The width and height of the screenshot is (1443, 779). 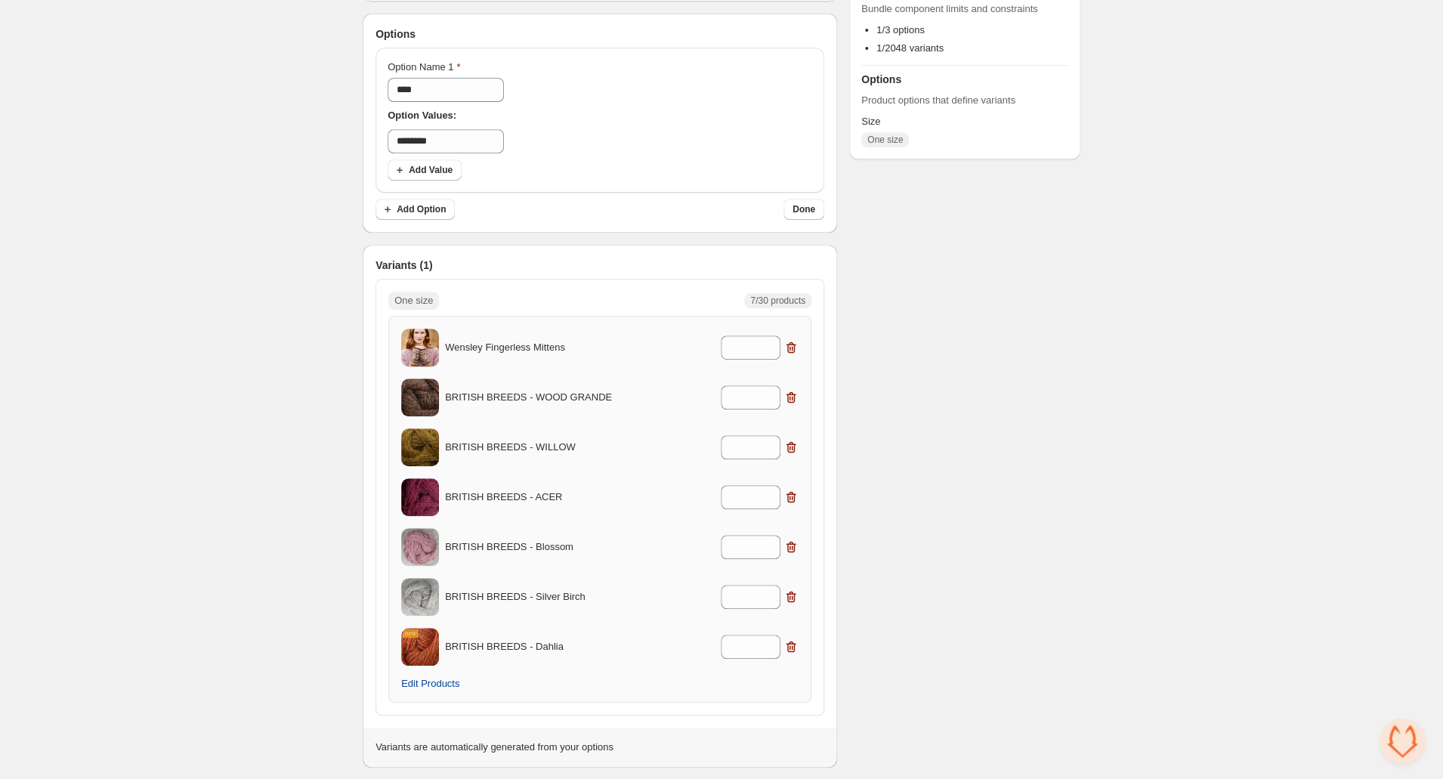 I want to click on p: BRITISH BREEDS - Silver Birch, so click(x=544, y=597).